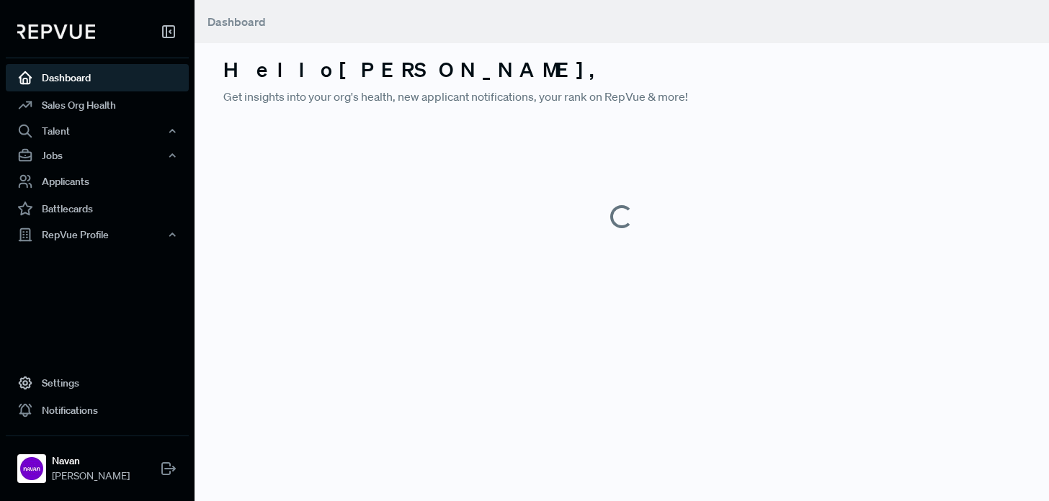  What do you see at coordinates (97, 235) in the screenshot?
I see `div: RepVue Profile` at bounding box center [97, 235].